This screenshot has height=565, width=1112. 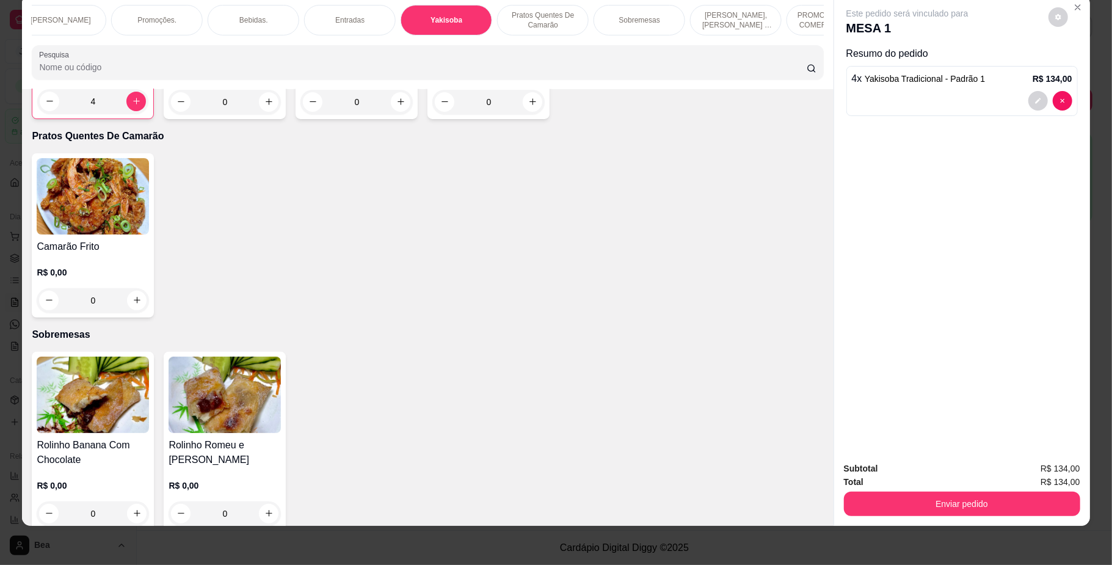 What do you see at coordinates (833, 20) in the screenshot?
I see `p: PROMOÇÕES PARA COMER NO LOCAL` at bounding box center [833, 20].